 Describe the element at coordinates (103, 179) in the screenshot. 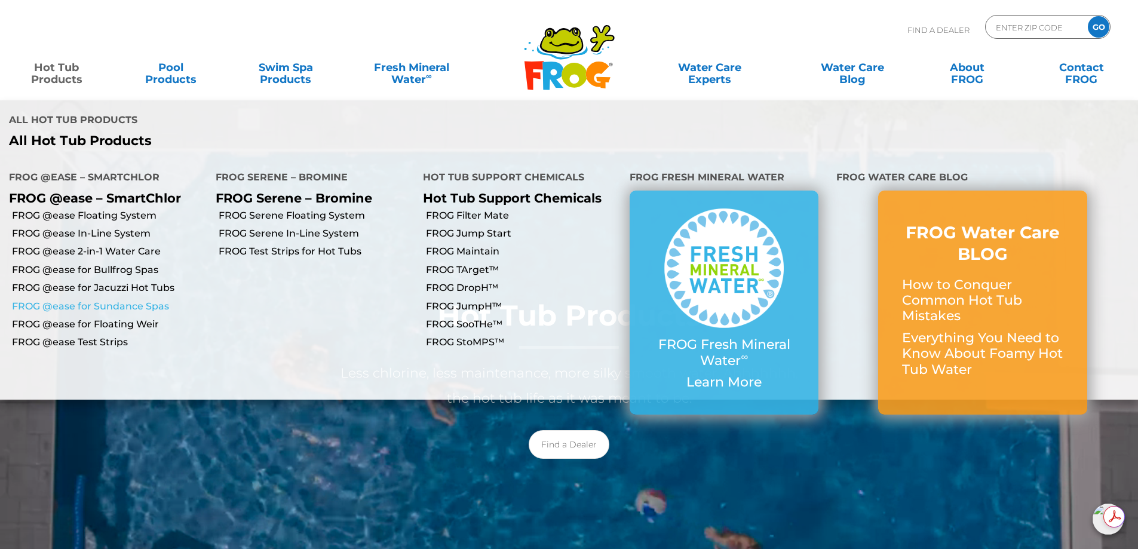

I see `h4: FROG @ease – SmartChlor` at that location.